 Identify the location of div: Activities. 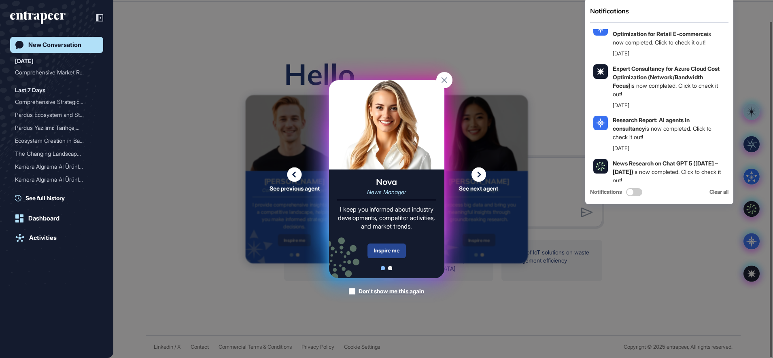
(43, 238).